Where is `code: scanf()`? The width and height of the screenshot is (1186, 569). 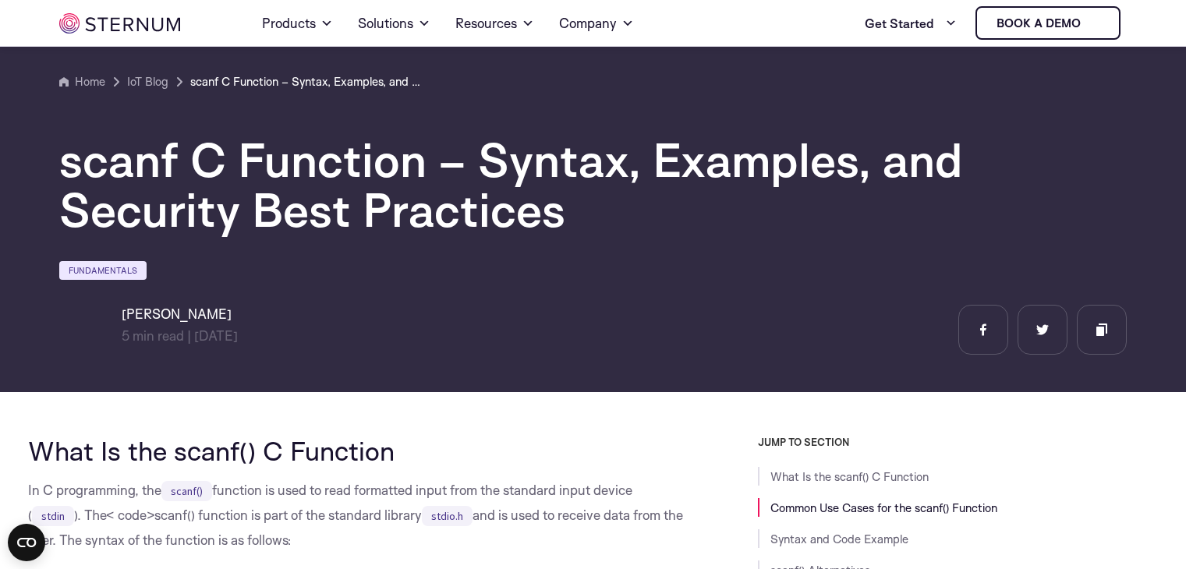
code: scanf() is located at coordinates (186, 491).